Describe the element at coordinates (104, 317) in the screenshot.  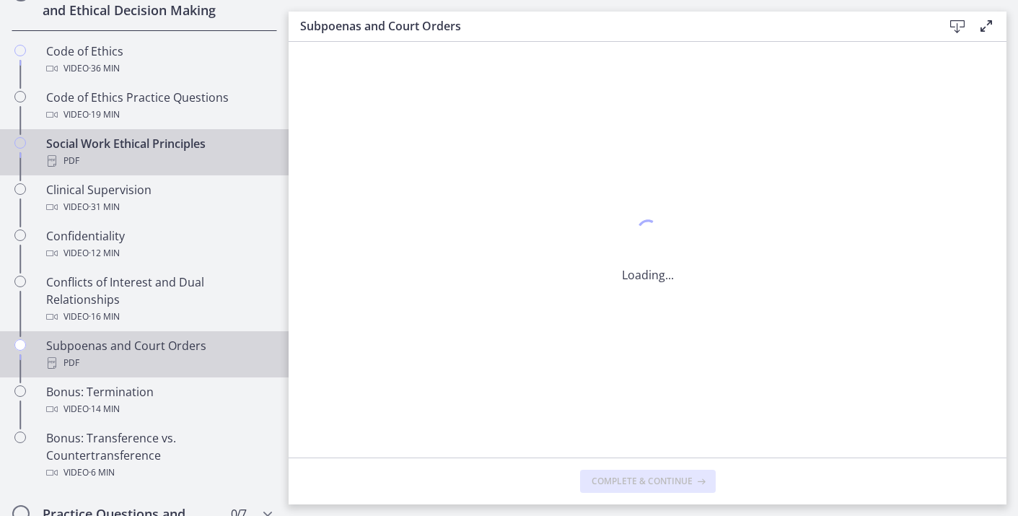
I see `span: · 16 min` at that location.